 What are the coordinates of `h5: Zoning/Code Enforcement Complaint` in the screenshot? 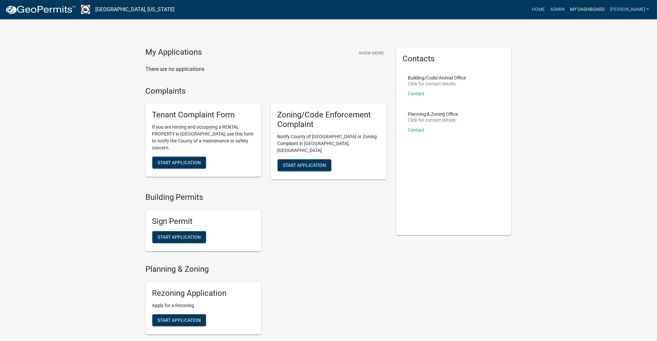 It's located at (328, 120).